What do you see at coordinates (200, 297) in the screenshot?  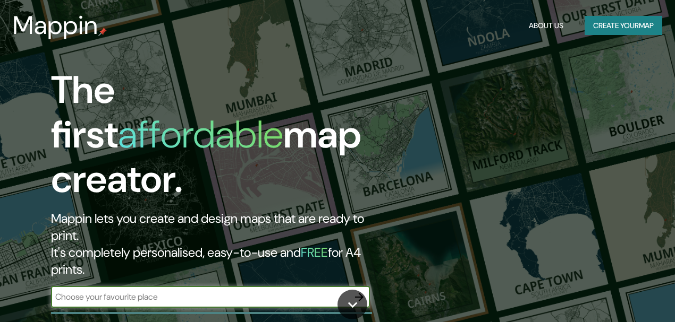 I see `input: Choose your favourite place` at bounding box center [200, 297].